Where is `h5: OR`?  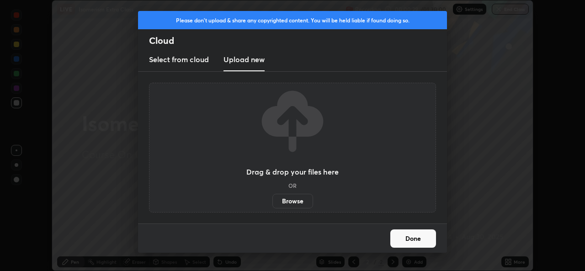
h5: OR is located at coordinates (292, 186).